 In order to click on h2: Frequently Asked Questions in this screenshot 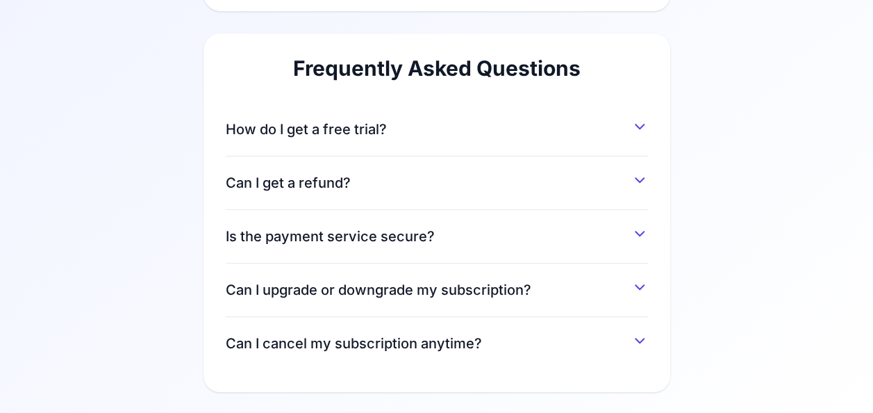, I will do `click(437, 68)`.